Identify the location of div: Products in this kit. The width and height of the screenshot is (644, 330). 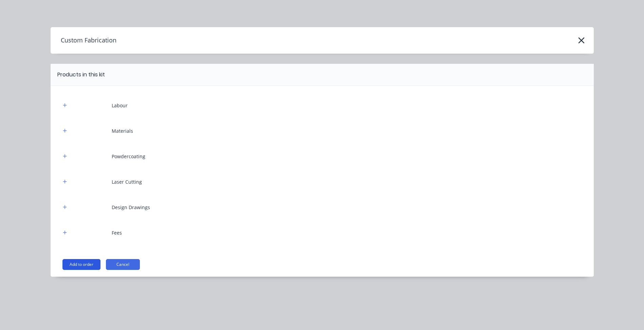
(81, 75).